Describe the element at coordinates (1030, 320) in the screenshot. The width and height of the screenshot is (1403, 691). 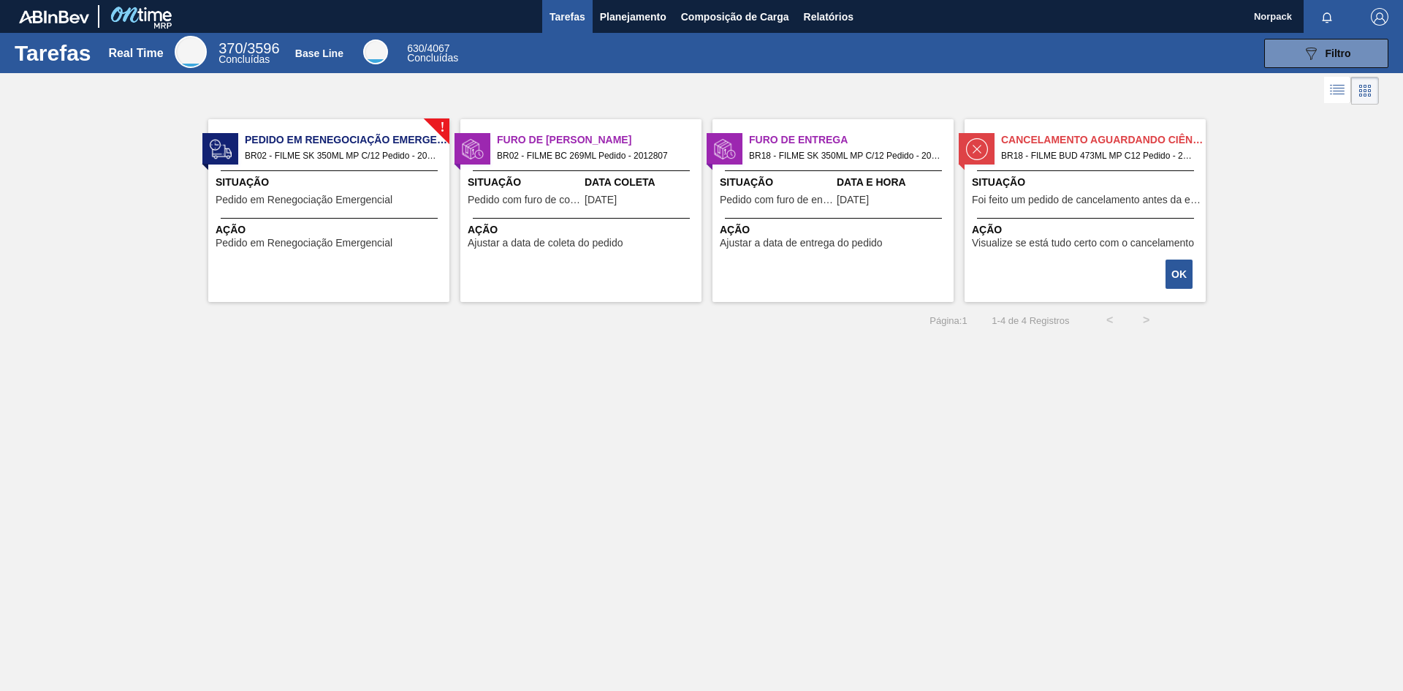
I see `span: 1 - 4 de 4 Registros` at that location.